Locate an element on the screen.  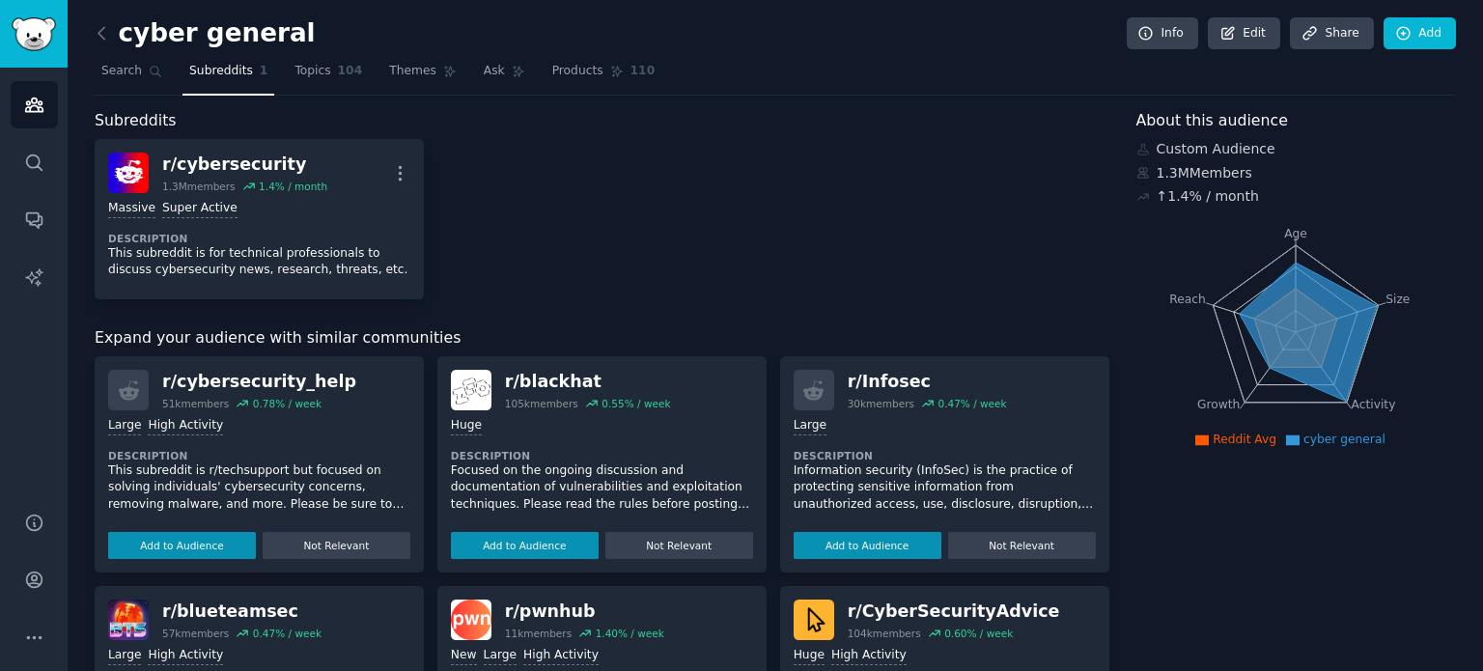
div: 0.60 % / week is located at coordinates (978, 634).